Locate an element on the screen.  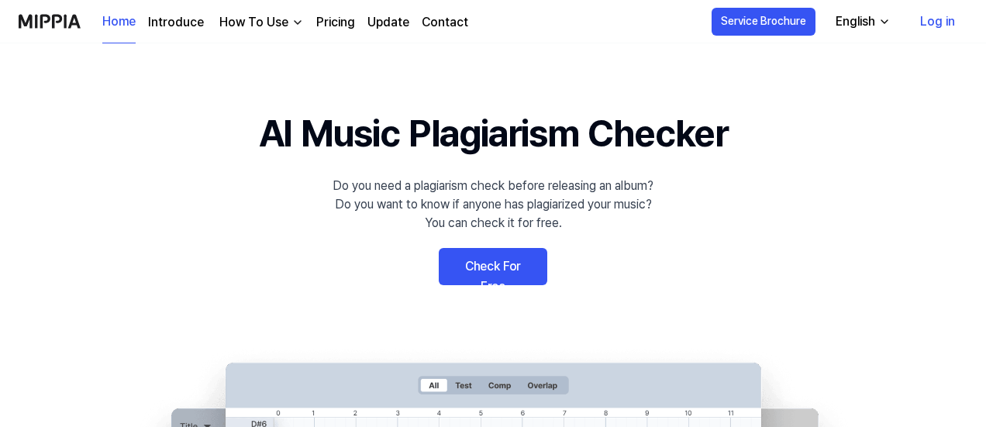
a: Home is located at coordinates (119, 22).